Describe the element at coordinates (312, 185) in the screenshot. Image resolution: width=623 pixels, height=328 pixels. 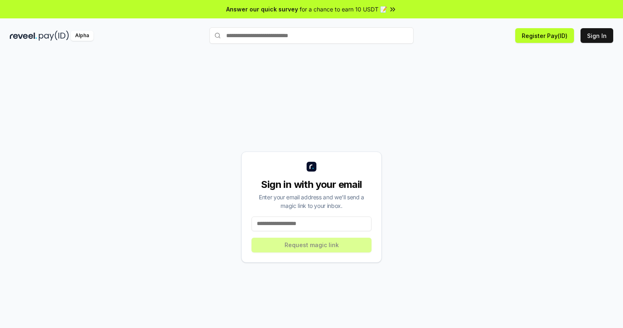
I see `div: Sign in with your email` at that location.